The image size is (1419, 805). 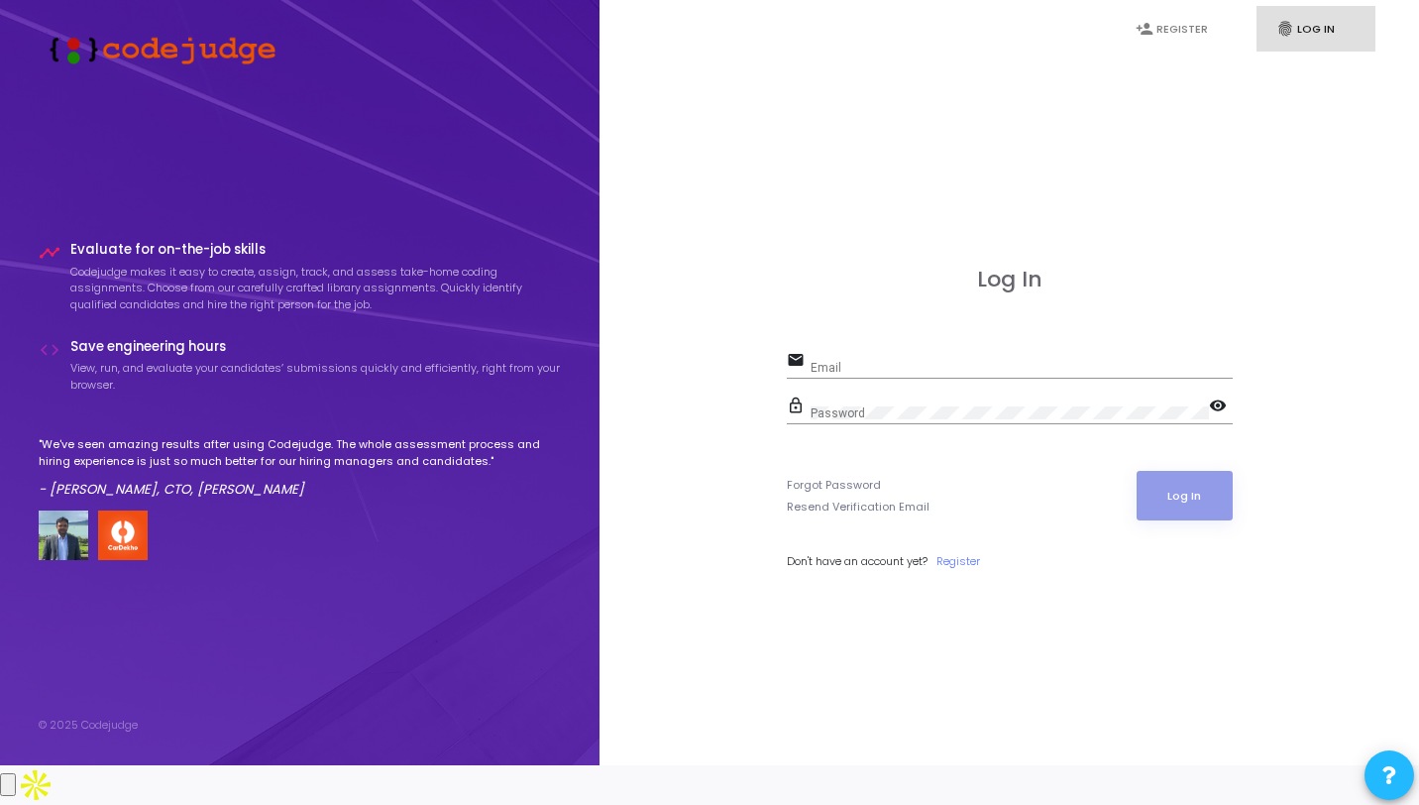 What do you see at coordinates (834, 485) in the screenshot?
I see `a: Forgot Password` at bounding box center [834, 485].